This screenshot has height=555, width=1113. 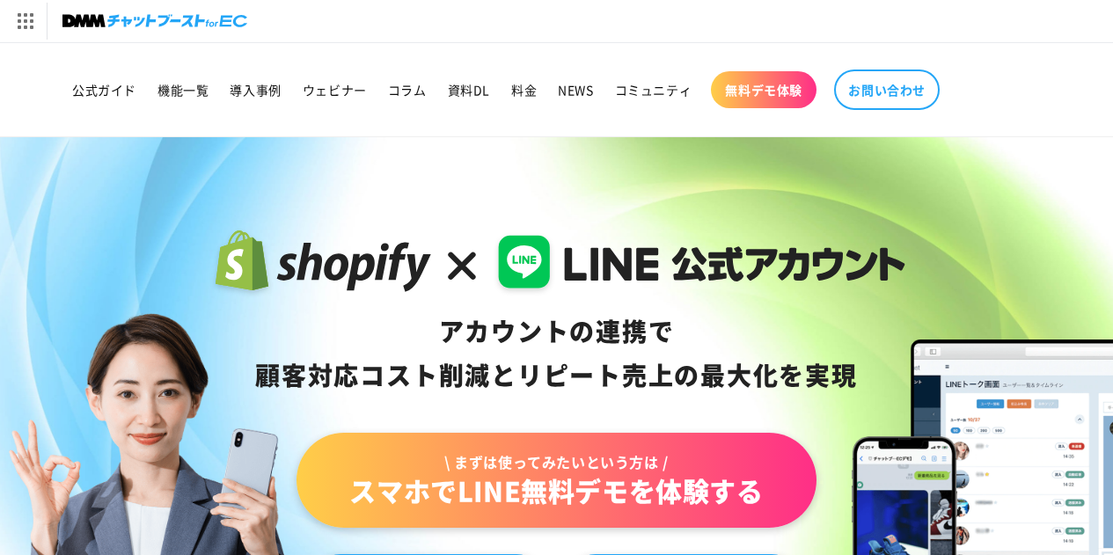 What do you see at coordinates (25, 21) in the screenshot?
I see `img: サービス` at bounding box center [25, 21].